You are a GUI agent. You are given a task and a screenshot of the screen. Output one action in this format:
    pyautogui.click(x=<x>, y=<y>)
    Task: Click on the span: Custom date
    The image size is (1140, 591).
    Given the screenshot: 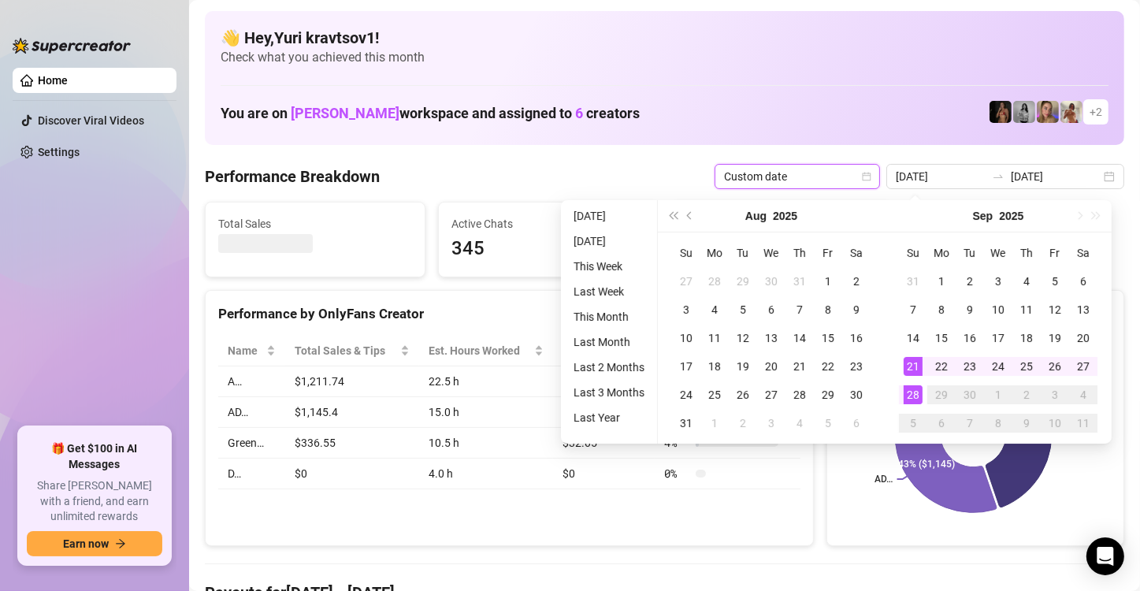 What is the action you would take?
    pyautogui.click(x=798, y=177)
    